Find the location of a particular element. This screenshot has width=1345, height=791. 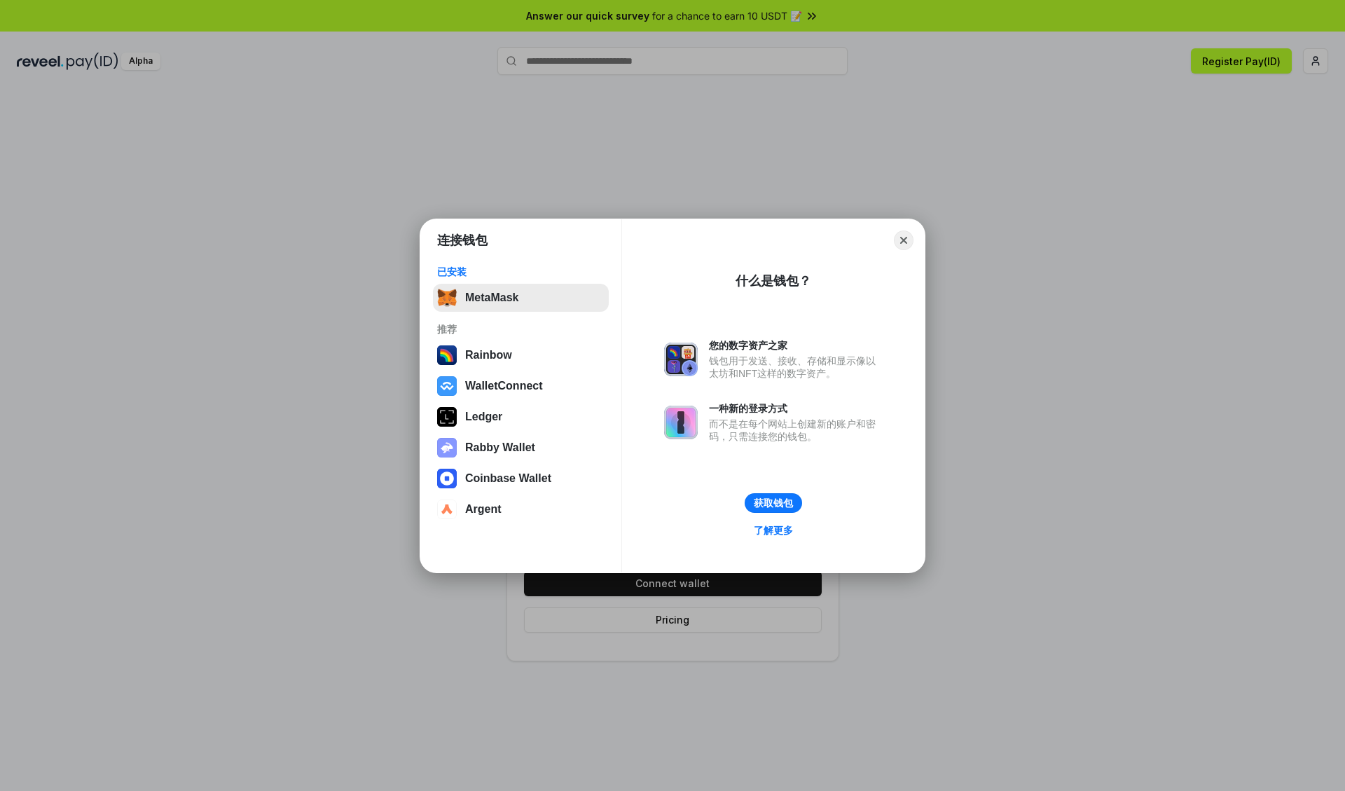

button: 获取钱包 is located at coordinates (773, 503).